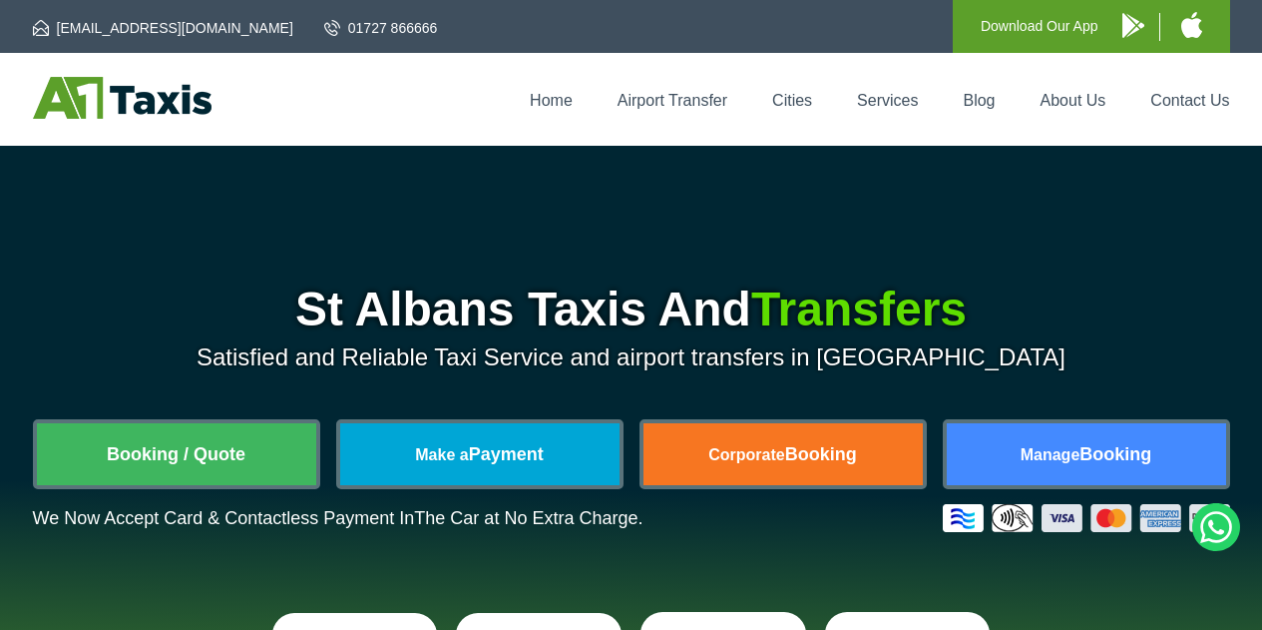  I want to click on a: About Us, so click(1074, 100).